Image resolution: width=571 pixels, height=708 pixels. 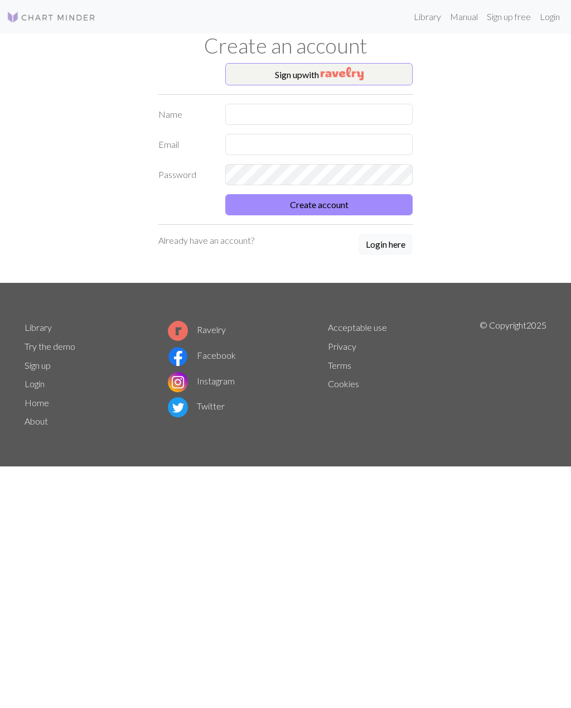 What do you see at coordinates (51, 17) in the screenshot?
I see `img: Logo` at bounding box center [51, 17].